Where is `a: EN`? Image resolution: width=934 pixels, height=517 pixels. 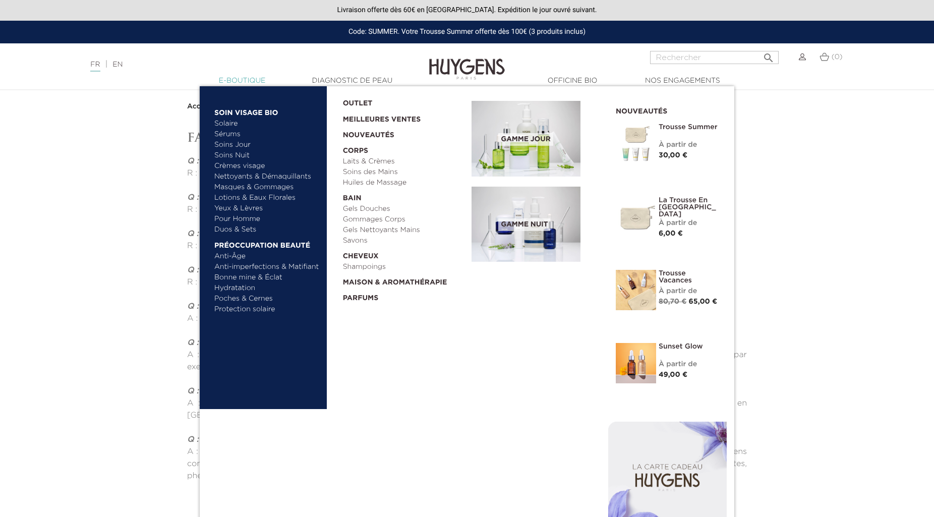 a: EN is located at coordinates (117, 65).